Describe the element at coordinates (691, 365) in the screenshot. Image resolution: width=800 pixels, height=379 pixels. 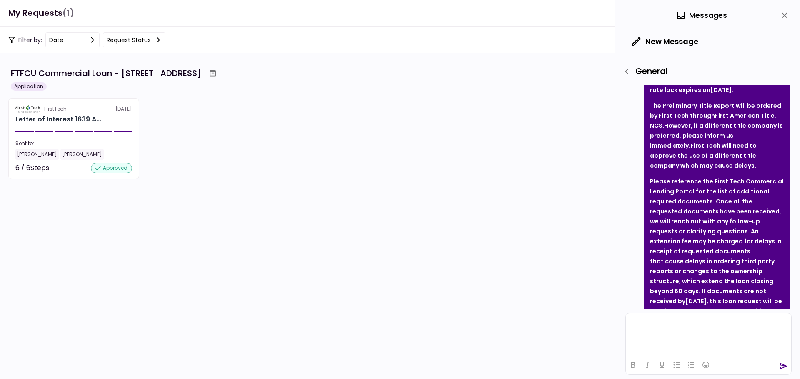
I see `button: Numbered list` at that location.